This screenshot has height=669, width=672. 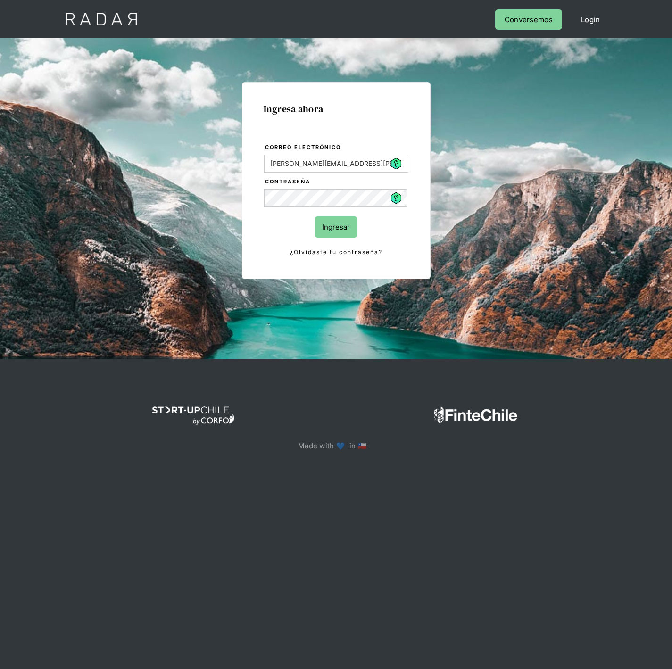 I want to click on a: ¿Olvidaste tu contraseña?, so click(x=336, y=252).